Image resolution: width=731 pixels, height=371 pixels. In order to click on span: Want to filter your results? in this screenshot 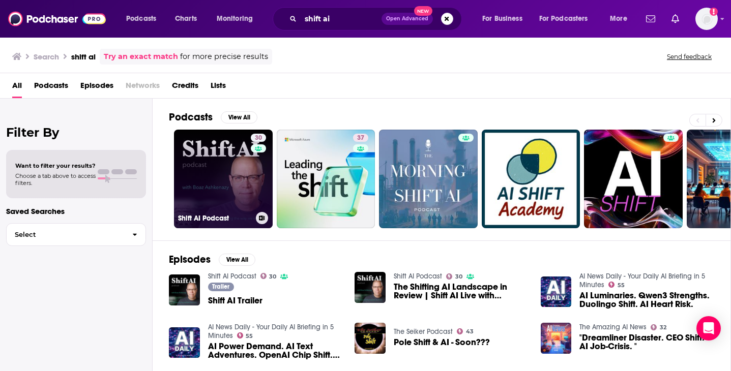, I will do `click(55, 166)`.